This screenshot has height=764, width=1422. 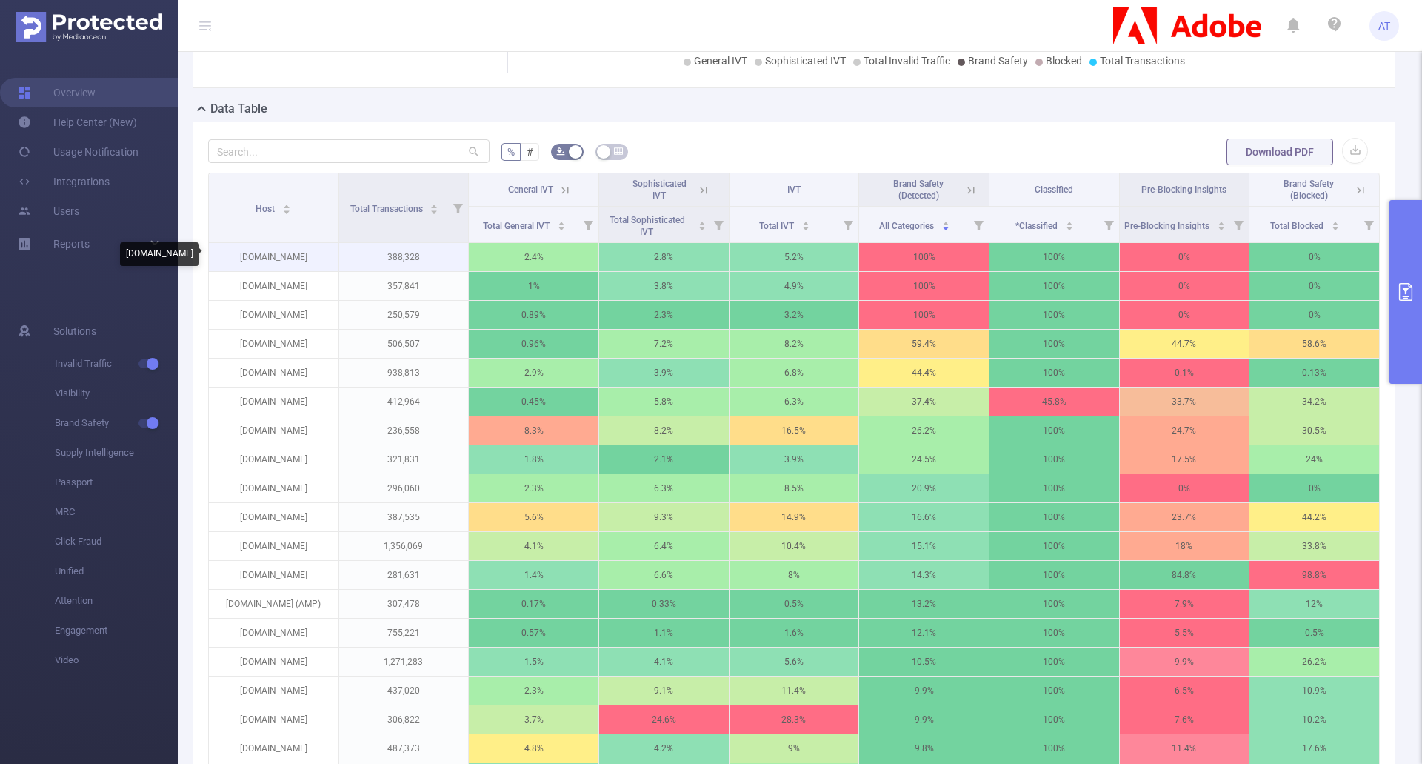 I want to click on span: General IVT, so click(x=530, y=190).